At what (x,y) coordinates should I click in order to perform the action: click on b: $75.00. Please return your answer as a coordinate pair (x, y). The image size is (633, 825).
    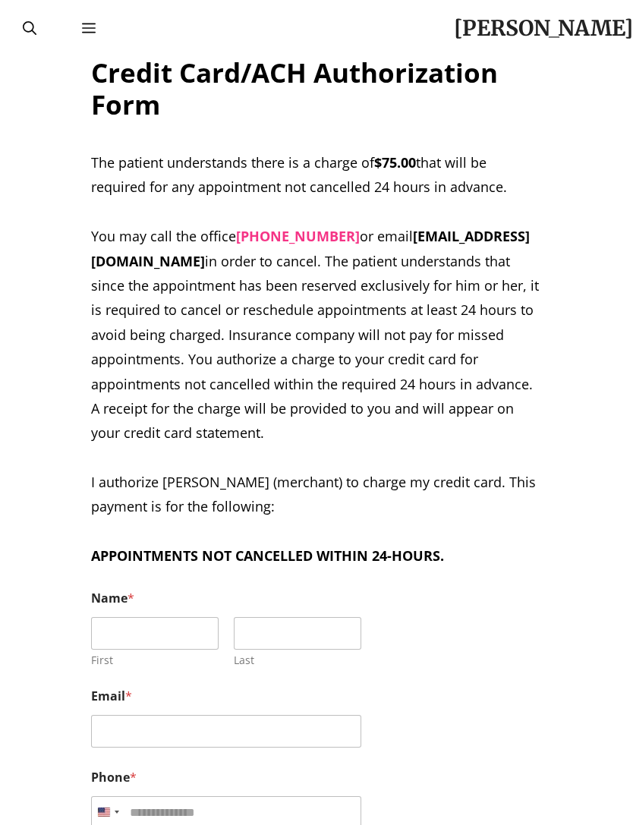
    Looking at the image, I should click on (395, 162).